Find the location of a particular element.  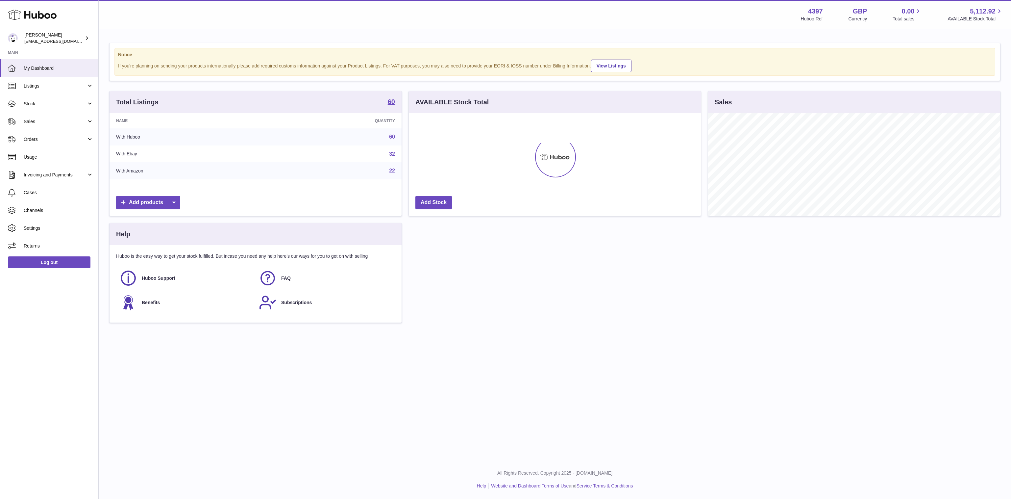

th: Quantity is located at coordinates (336, 121).